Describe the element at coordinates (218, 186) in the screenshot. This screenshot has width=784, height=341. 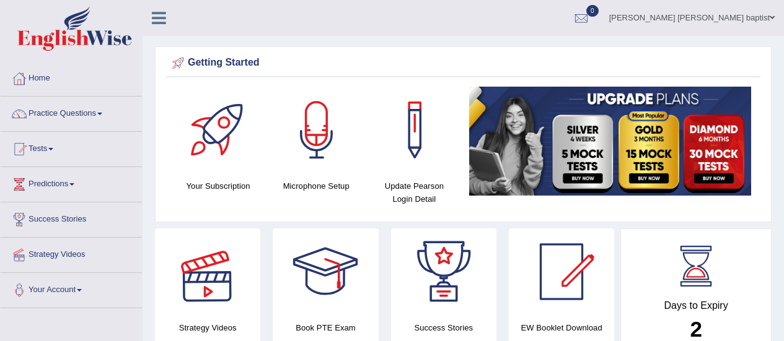
I see `h4: Your Subscription` at that location.